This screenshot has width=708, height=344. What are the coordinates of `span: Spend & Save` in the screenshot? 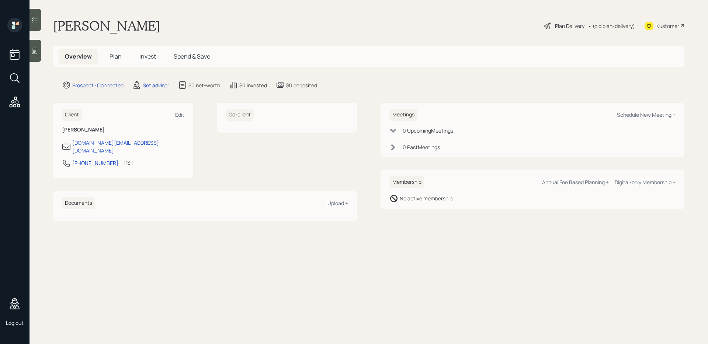 It's located at (192, 56).